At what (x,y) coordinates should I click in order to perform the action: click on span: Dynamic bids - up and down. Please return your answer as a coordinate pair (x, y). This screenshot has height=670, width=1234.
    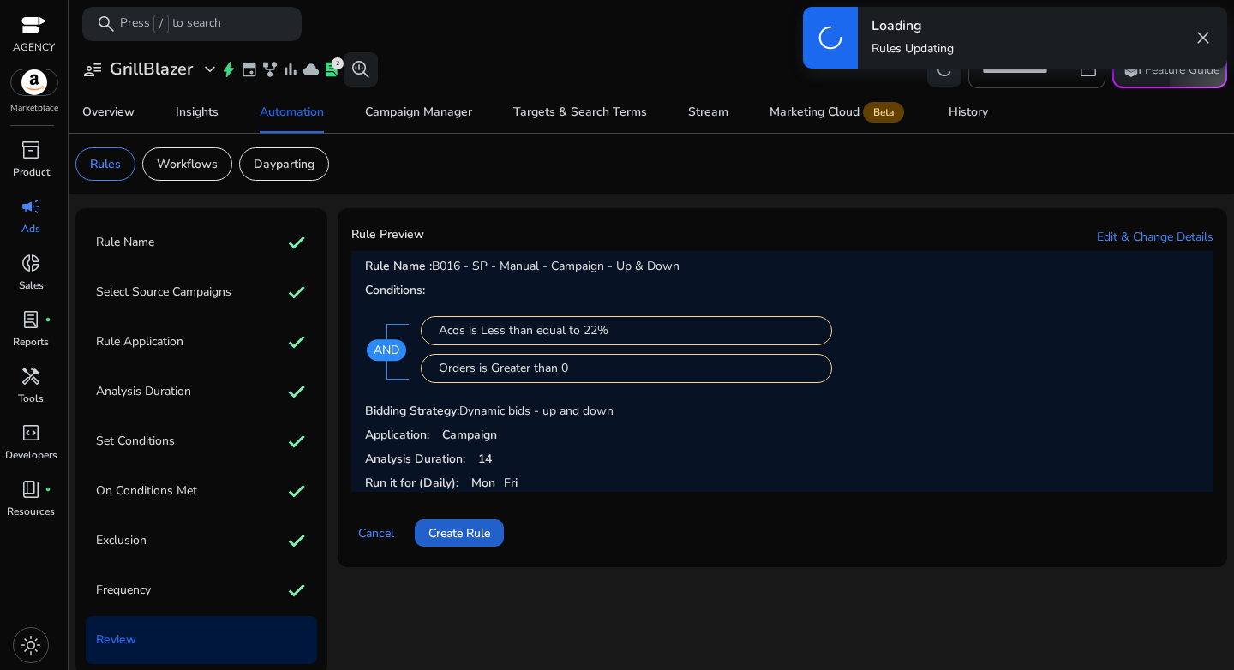
    Looking at the image, I should click on (536, 411).